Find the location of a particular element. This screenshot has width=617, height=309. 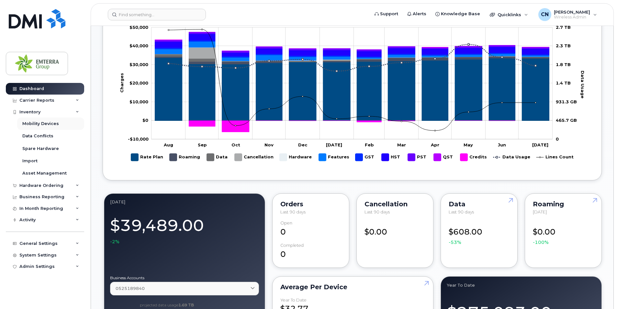

tspan: Sep is located at coordinates (202, 144).